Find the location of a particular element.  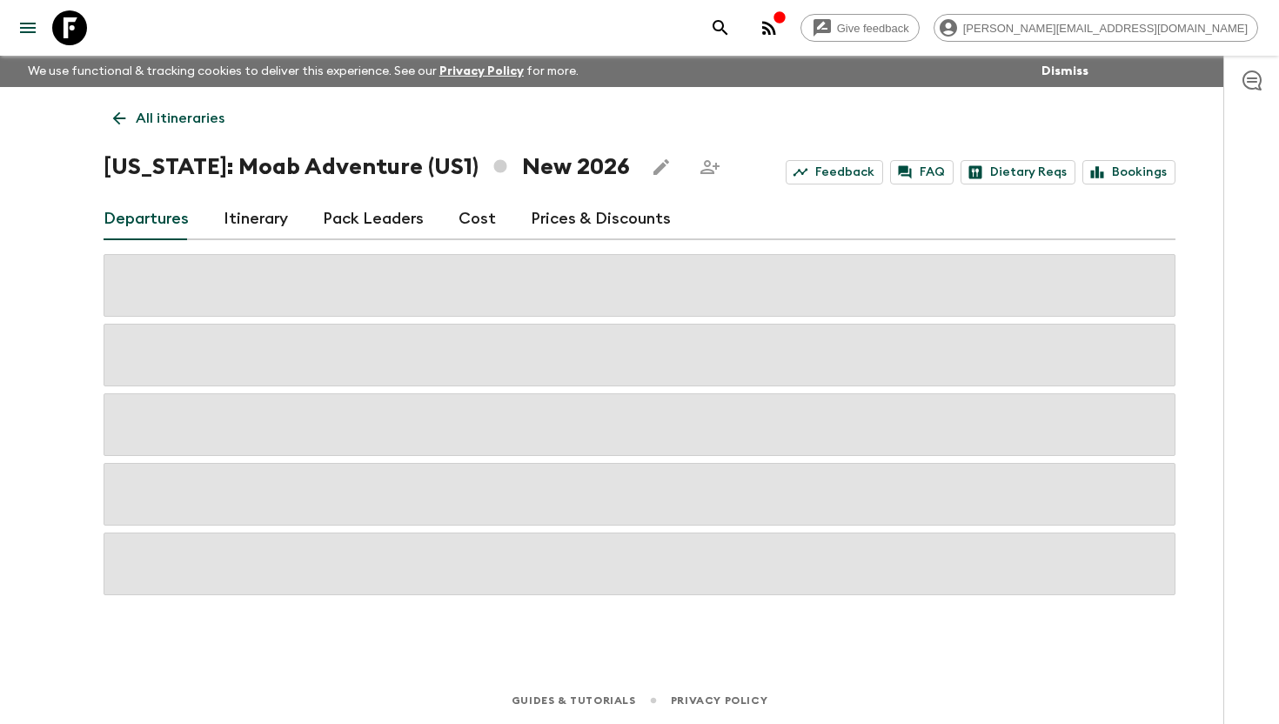

button: menu is located at coordinates (28, 28).